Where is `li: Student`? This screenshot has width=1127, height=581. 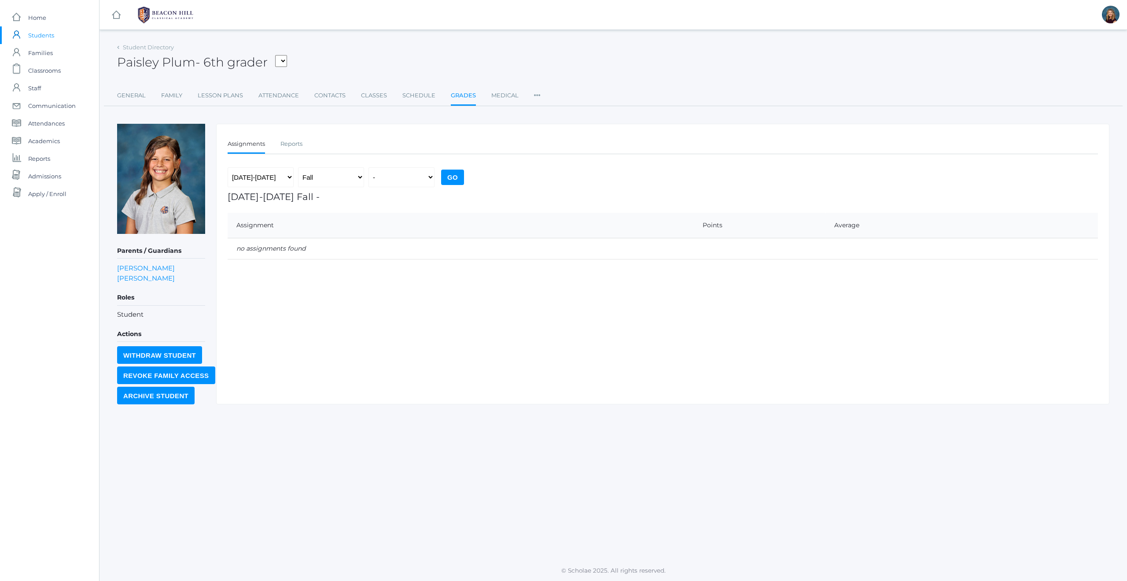
li: Student is located at coordinates (161, 314).